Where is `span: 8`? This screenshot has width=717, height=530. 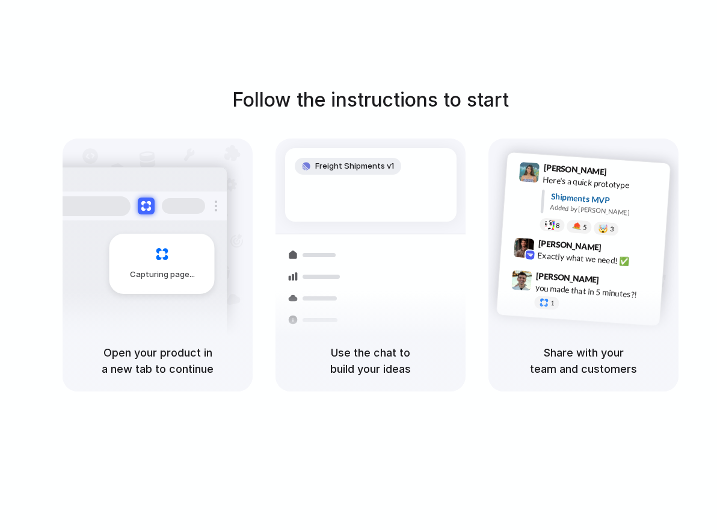
span: 8 is located at coordinates (558, 225).